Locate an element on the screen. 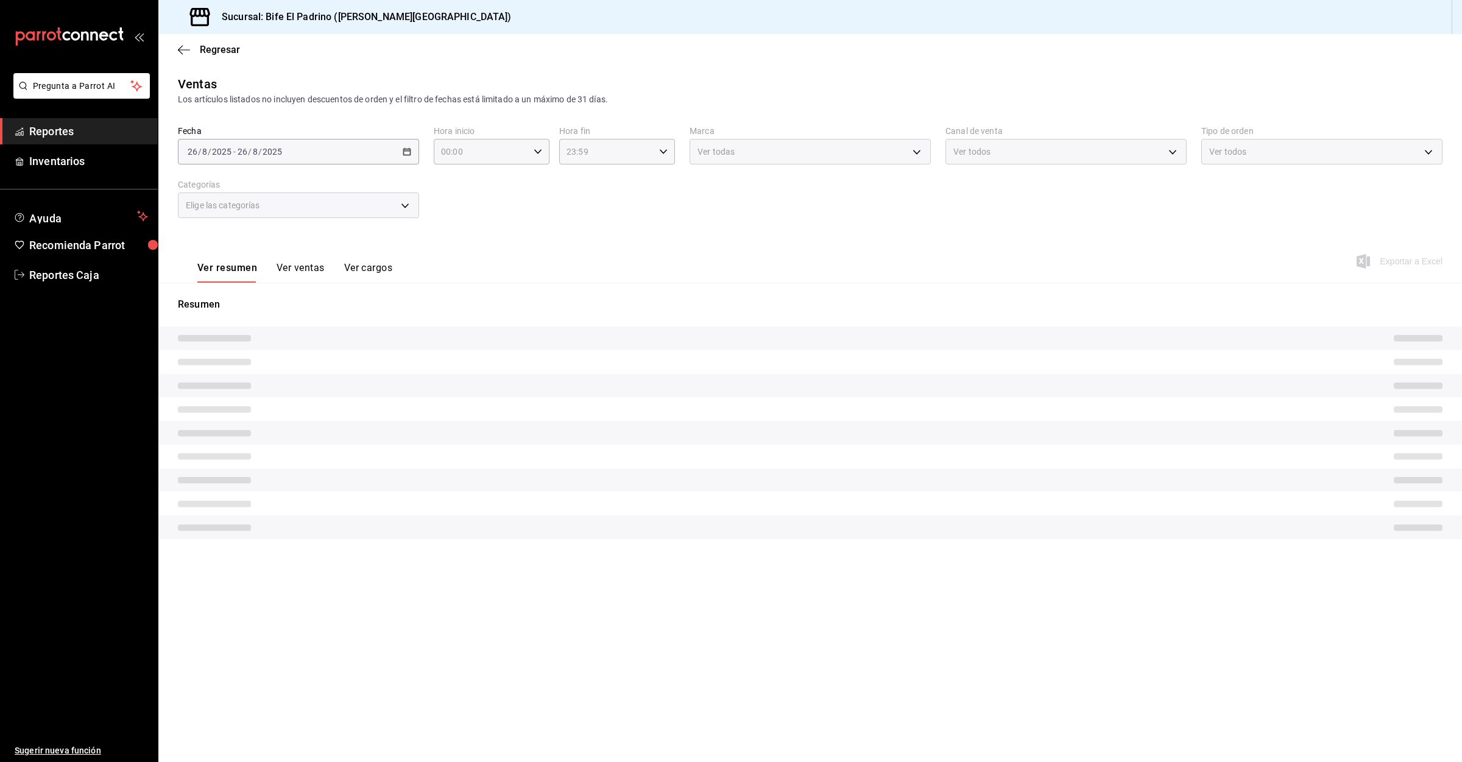 The image size is (1462, 762). label: Fecha is located at coordinates (299, 131).